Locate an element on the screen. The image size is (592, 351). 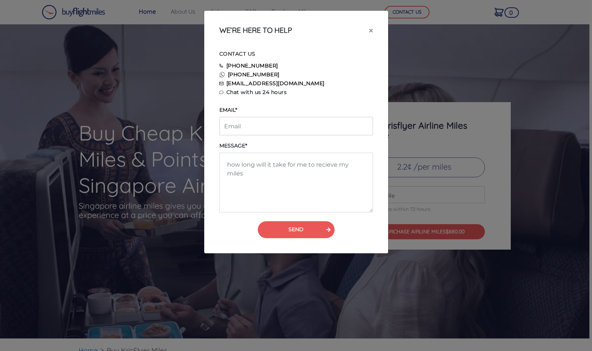
input: Email is located at coordinates (296, 126).